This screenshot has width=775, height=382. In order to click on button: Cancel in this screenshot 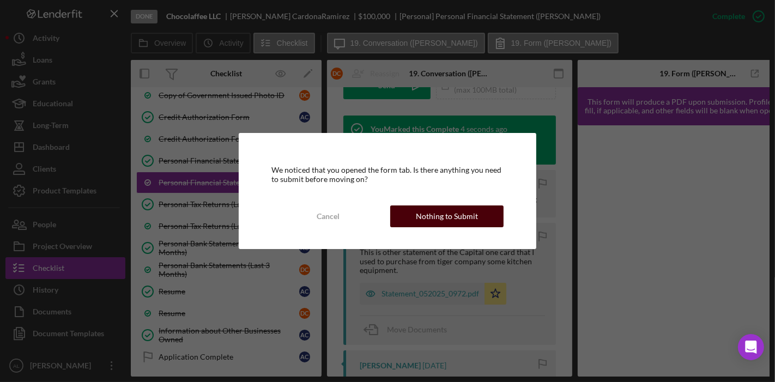, I will do `click(328, 216)`.